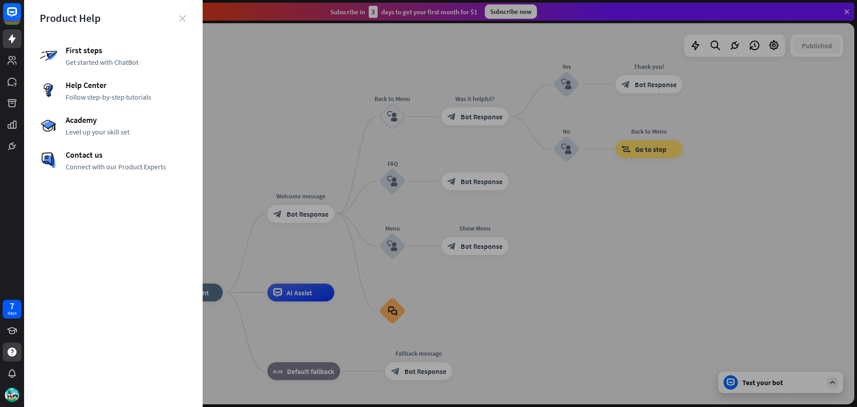 This screenshot has width=857, height=407. I want to click on span: Follow step-by-step tutorials, so click(126, 97).